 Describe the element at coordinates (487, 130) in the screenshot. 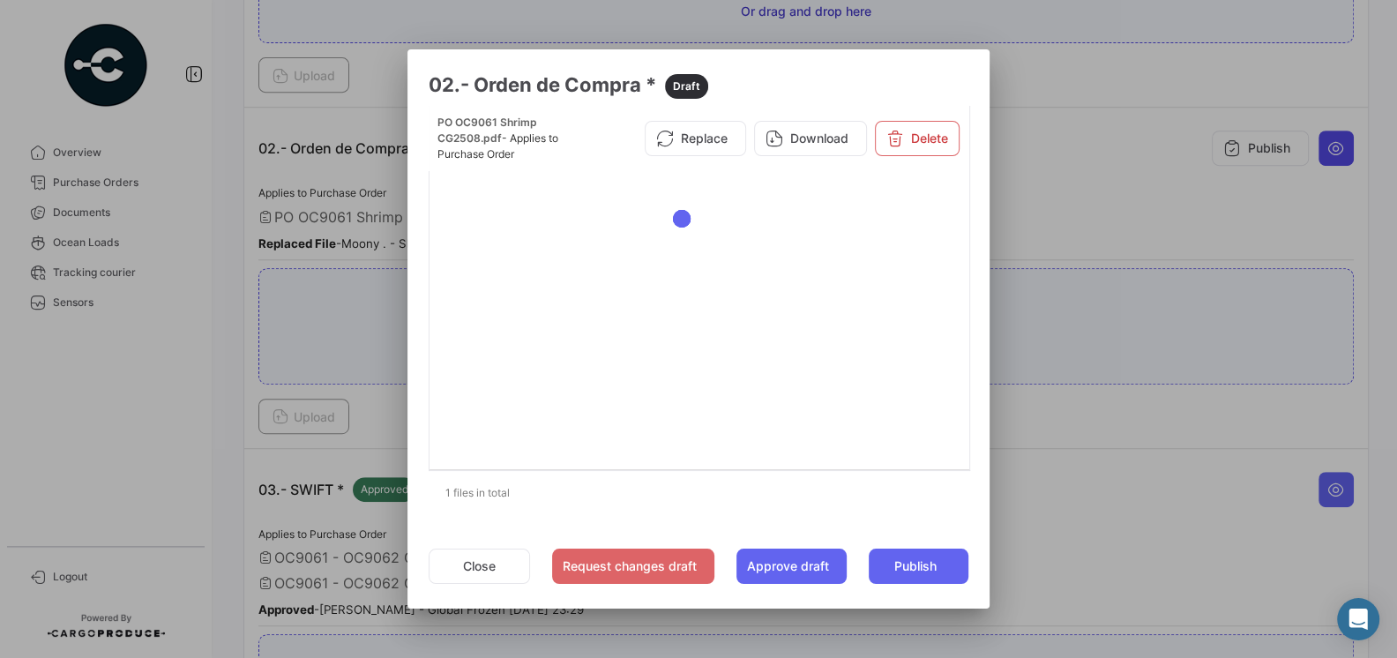

I see `span: PO OC9061 Shrimp CG2508.pdf` at that location.